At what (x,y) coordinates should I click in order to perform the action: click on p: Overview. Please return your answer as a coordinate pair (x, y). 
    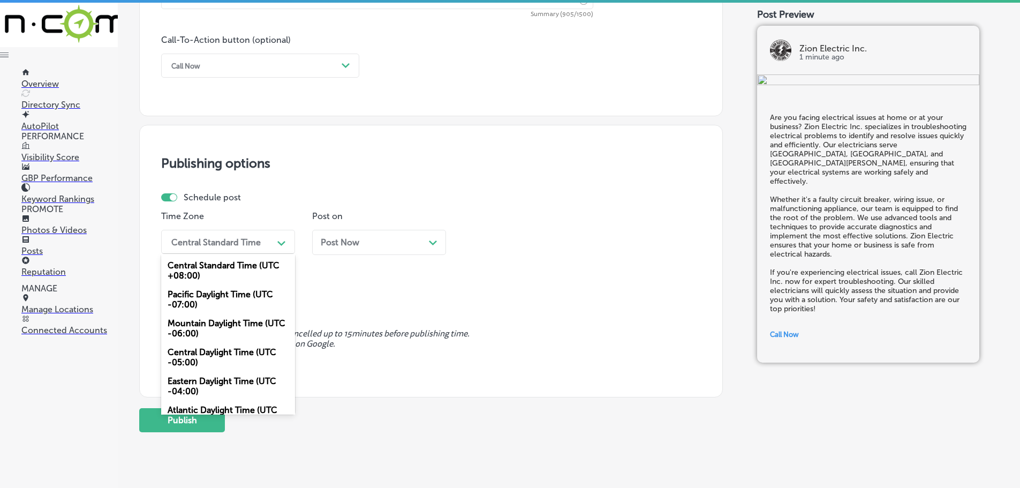
    Looking at the image, I should click on (70, 83).